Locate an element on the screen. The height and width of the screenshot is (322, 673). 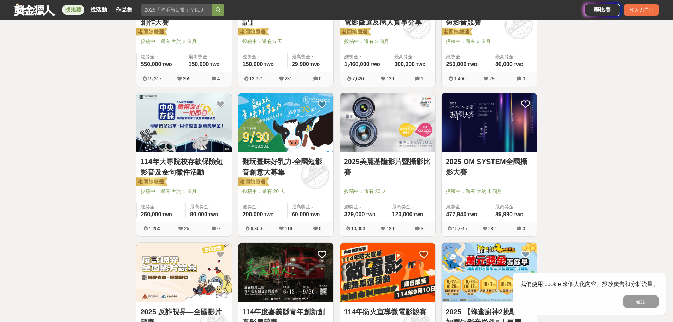
a: 2025 OM SYSTEM全國攝影大賽 is located at coordinates (490, 167).